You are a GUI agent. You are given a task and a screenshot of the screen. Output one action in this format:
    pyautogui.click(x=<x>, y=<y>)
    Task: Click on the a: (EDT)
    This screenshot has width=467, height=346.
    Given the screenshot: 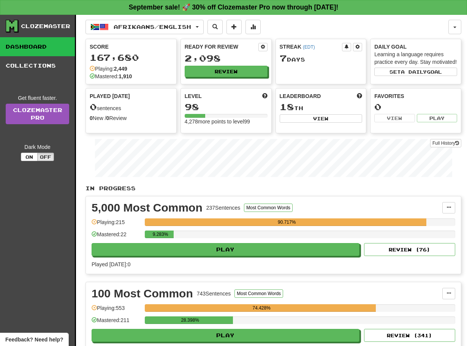 What is the action you would take?
    pyautogui.click(x=309, y=47)
    